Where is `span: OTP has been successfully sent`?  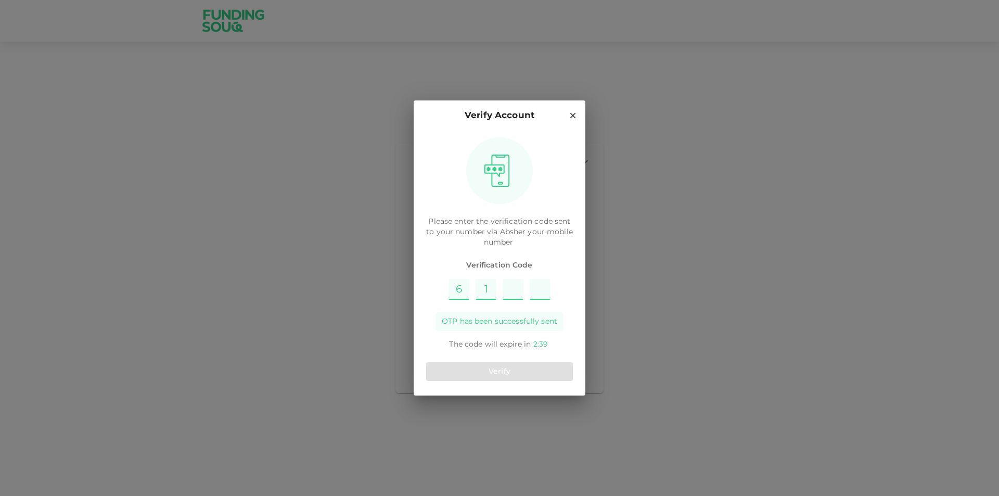 span: OTP has been successfully sent is located at coordinates (500, 322).